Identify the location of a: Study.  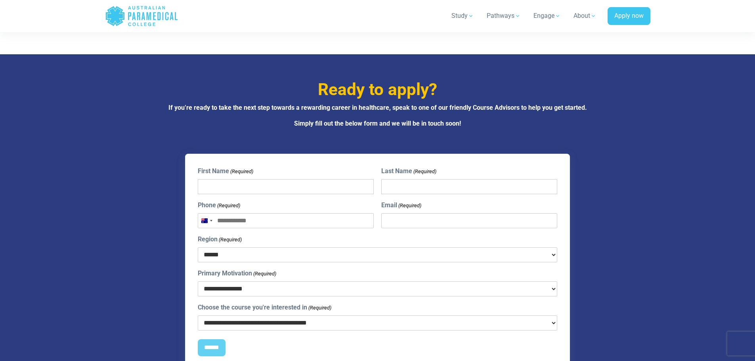
(463, 16).